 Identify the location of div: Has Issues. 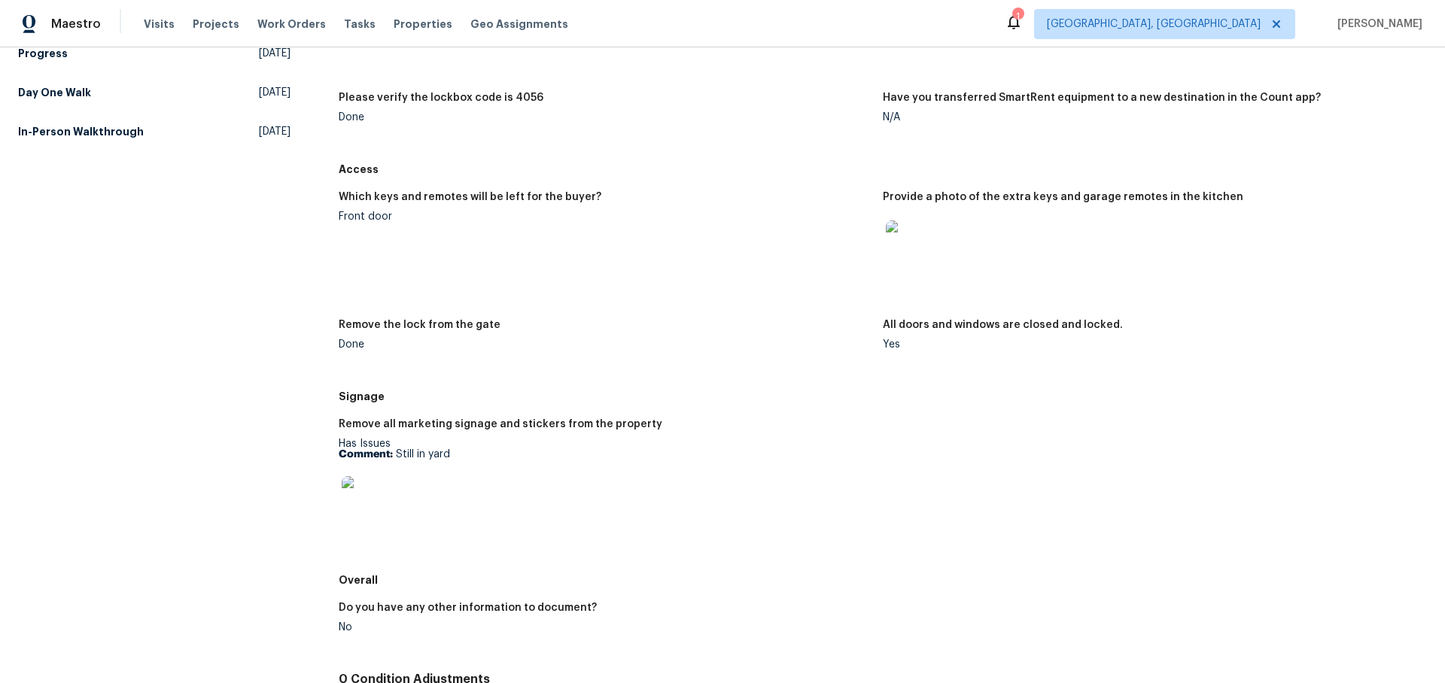
(604, 486).